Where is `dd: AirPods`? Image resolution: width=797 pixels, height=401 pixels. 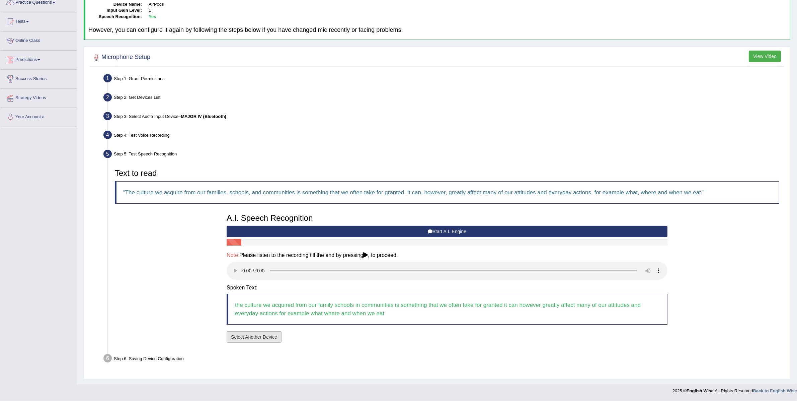 dd: AirPods is located at coordinates (468, 4).